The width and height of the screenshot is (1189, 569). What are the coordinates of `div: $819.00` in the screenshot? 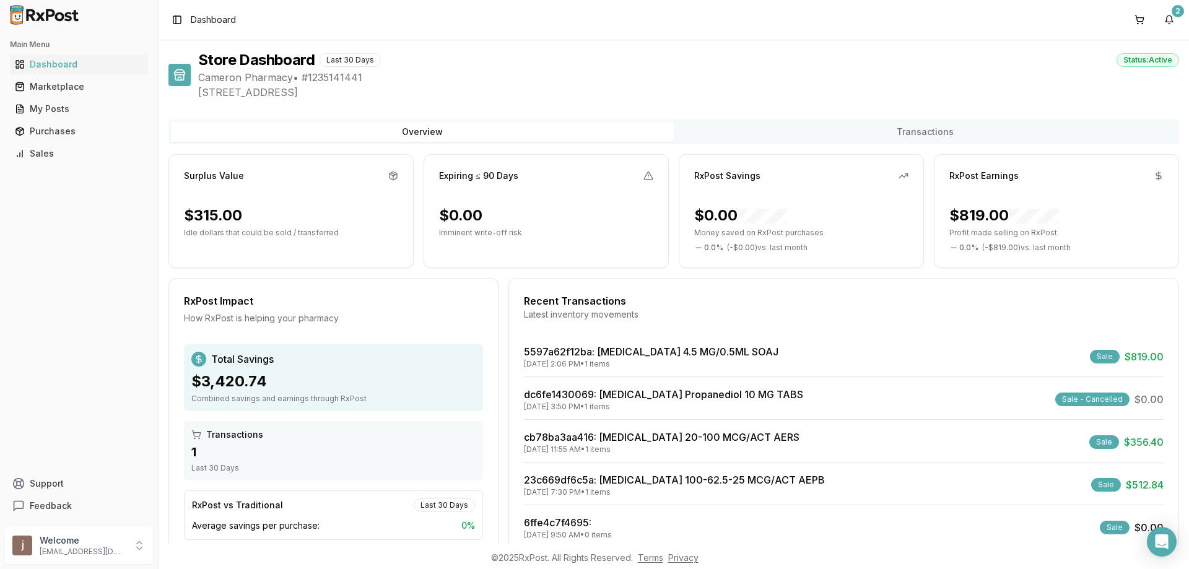 It's located at (1004, 216).